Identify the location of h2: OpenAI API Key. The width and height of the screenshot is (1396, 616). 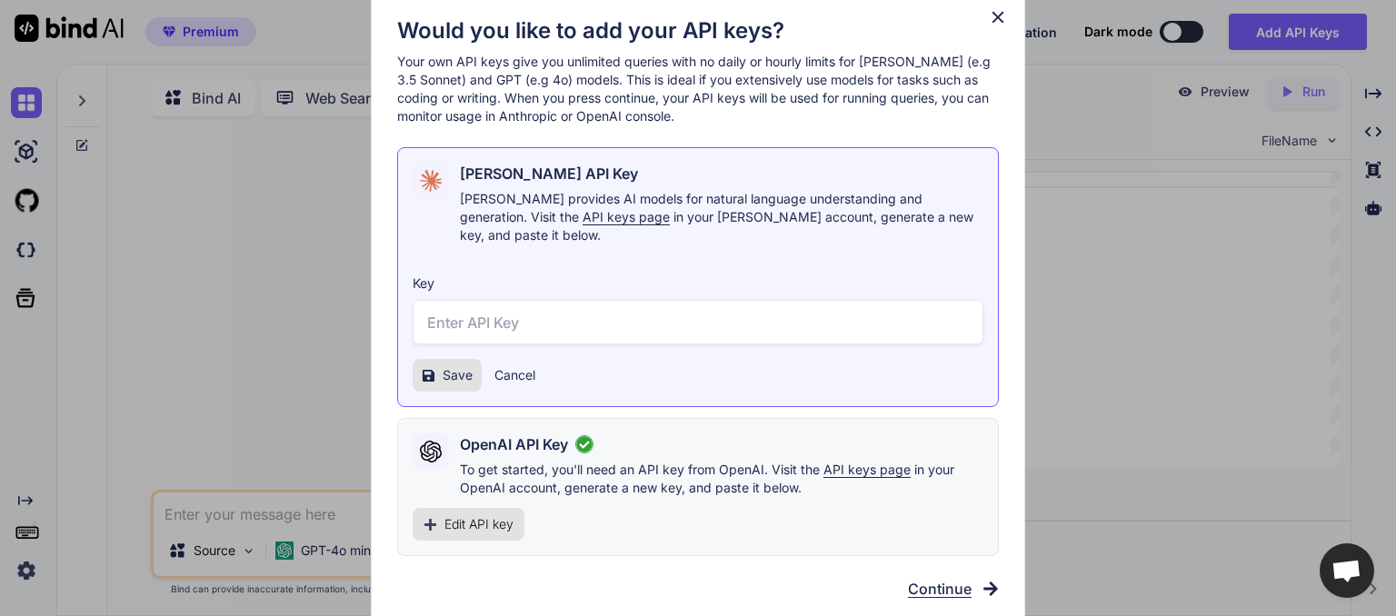
(514, 445).